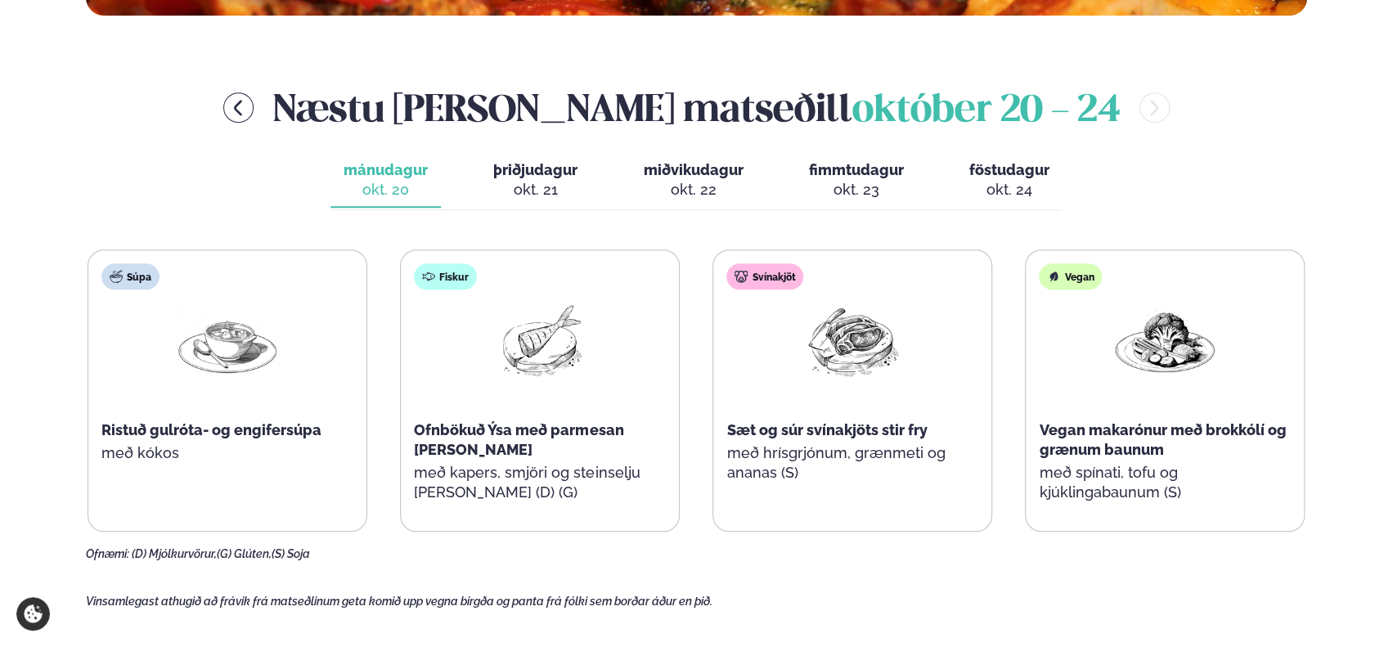 The width and height of the screenshot is (1393, 647). I want to click on span: miðvikudagur, so click(693, 169).